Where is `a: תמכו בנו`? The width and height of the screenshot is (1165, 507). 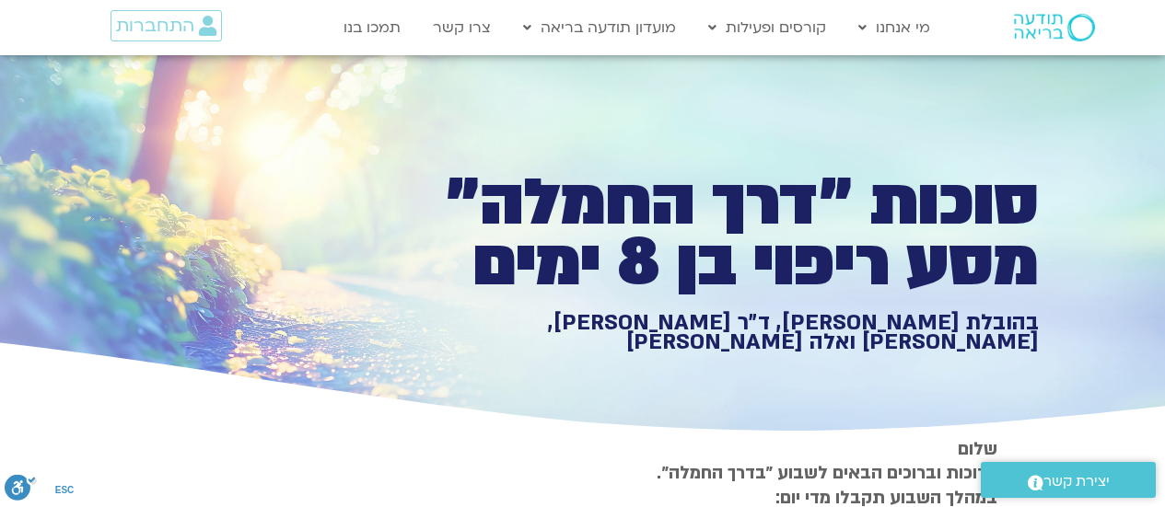
a: תמכו בנו is located at coordinates (372, 28).